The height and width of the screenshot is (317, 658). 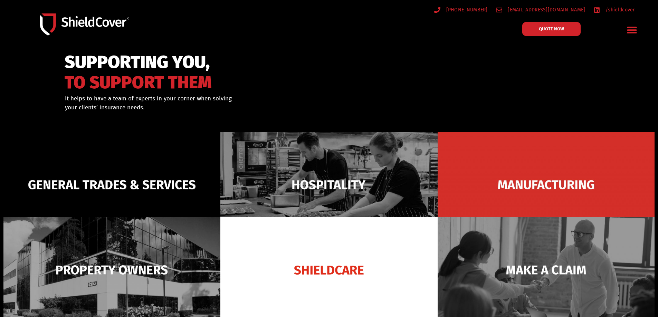 I want to click on span: QUOTE NOW, so click(x=551, y=29).